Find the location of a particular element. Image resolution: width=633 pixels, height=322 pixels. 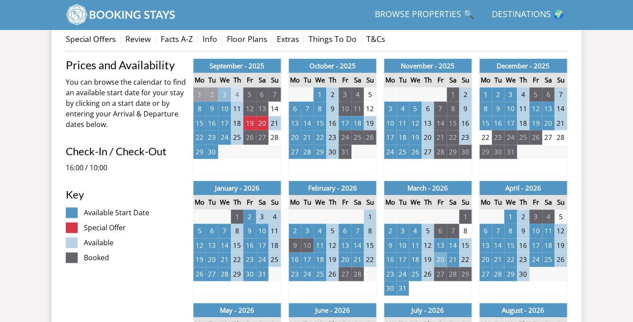

td: 24 is located at coordinates (390, 152).